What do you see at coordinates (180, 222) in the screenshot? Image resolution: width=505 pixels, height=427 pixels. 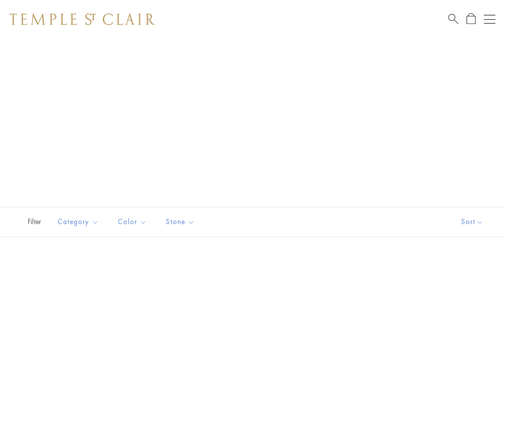 I see `button: Stone` at bounding box center [180, 222].